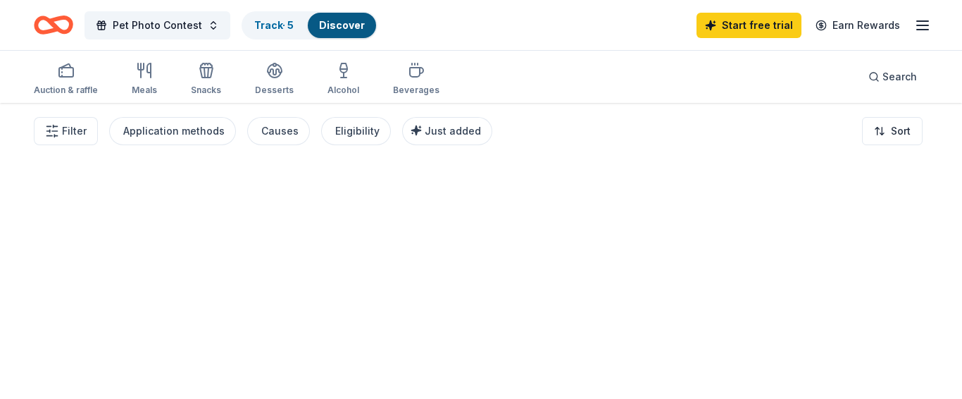  Describe the element at coordinates (342, 25) in the screenshot. I see `a: Discover` at that location.